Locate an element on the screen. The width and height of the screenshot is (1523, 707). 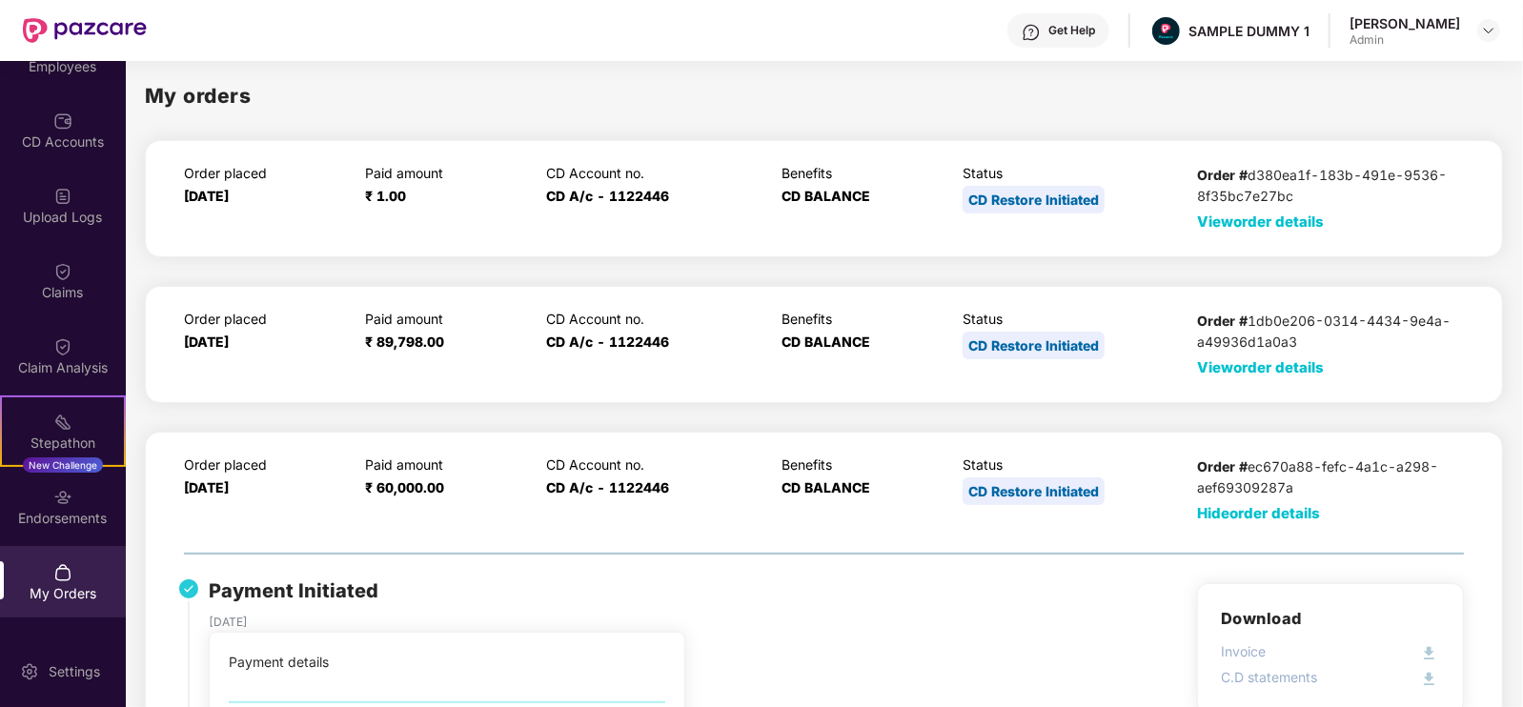
span: ₹ 60,000.00 is located at coordinates (404, 487).